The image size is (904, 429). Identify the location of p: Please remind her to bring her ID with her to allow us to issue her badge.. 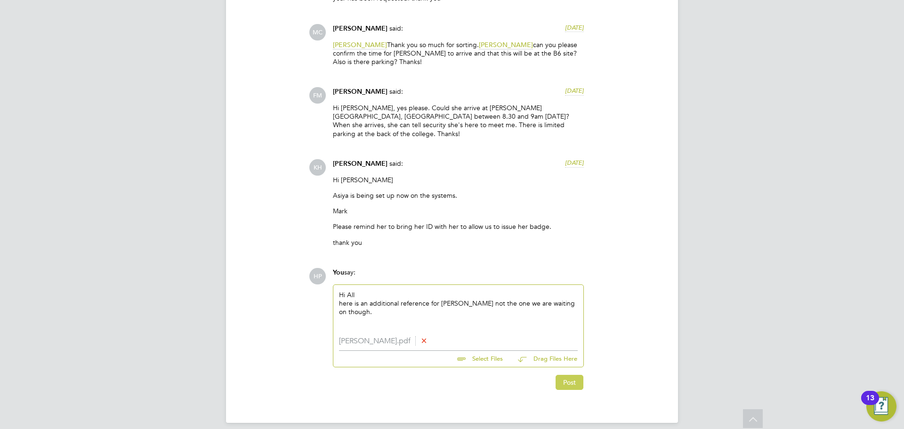
(458, 226).